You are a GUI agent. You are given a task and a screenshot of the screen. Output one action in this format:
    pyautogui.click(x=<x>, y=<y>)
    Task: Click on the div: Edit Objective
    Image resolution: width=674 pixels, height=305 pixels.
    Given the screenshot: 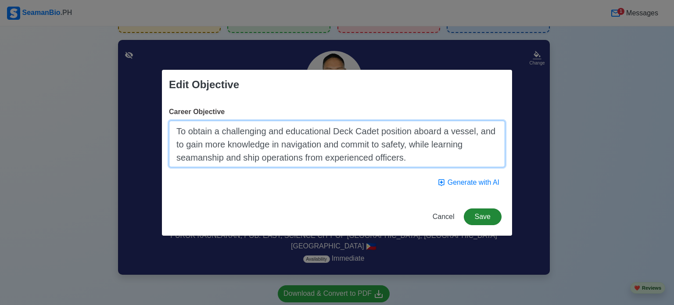 What is the action you would take?
    pyautogui.click(x=204, y=85)
    